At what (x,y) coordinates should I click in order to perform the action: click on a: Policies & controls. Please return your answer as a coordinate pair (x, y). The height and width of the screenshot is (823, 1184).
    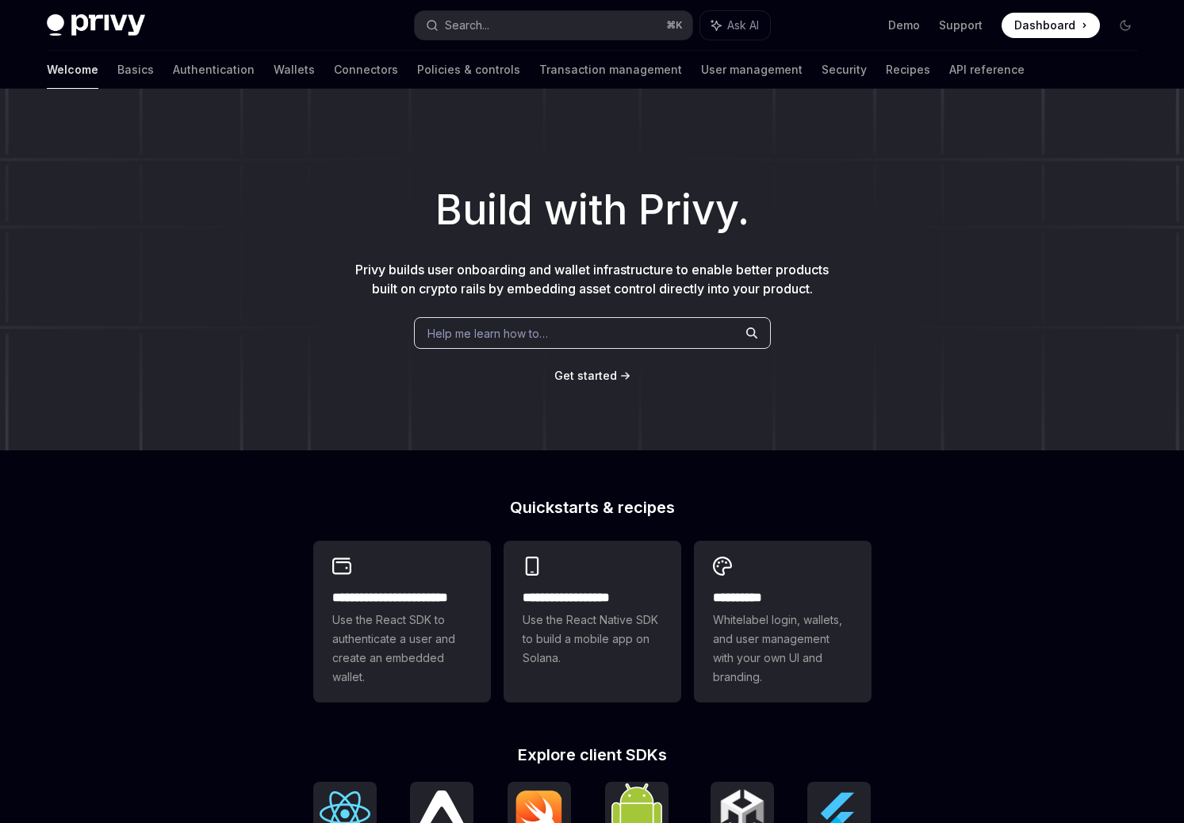
    Looking at the image, I should click on (469, 70).